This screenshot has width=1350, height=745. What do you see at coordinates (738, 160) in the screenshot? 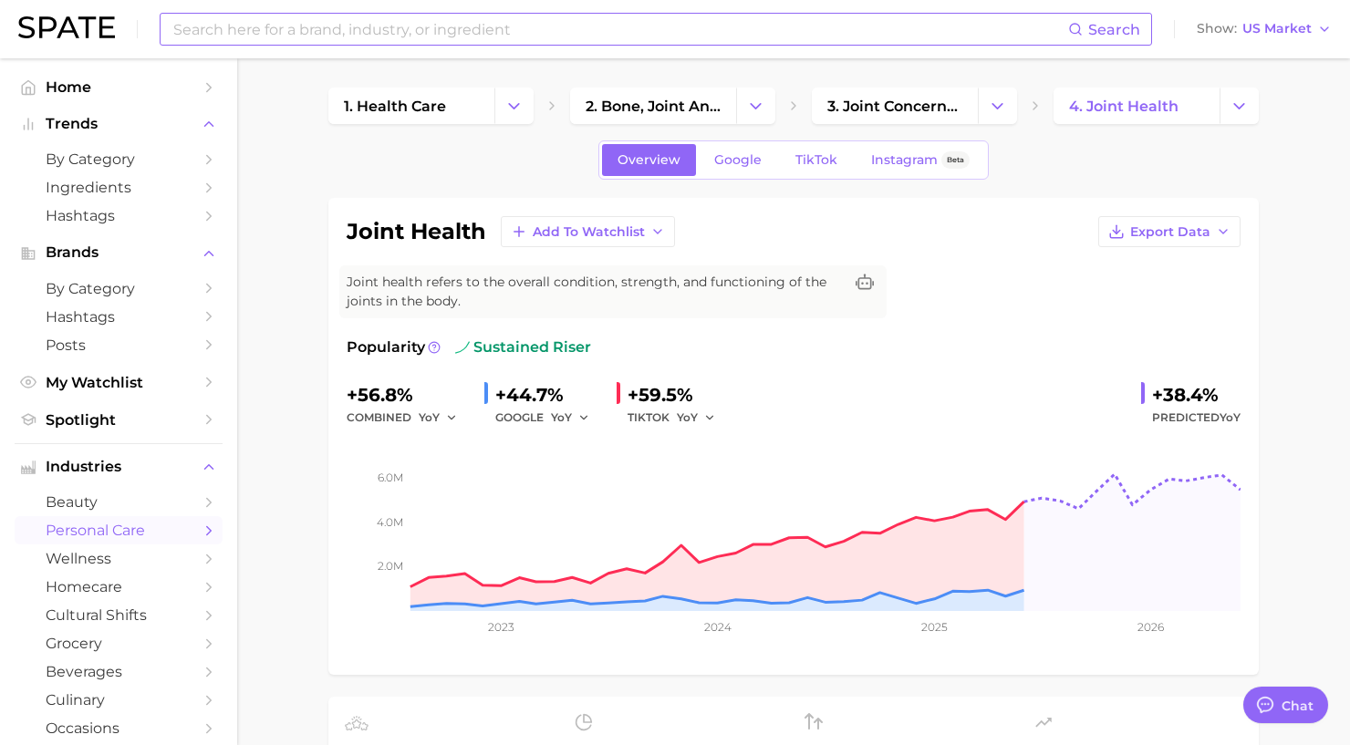
I see `a: Google` at bounding box center [738, 160].